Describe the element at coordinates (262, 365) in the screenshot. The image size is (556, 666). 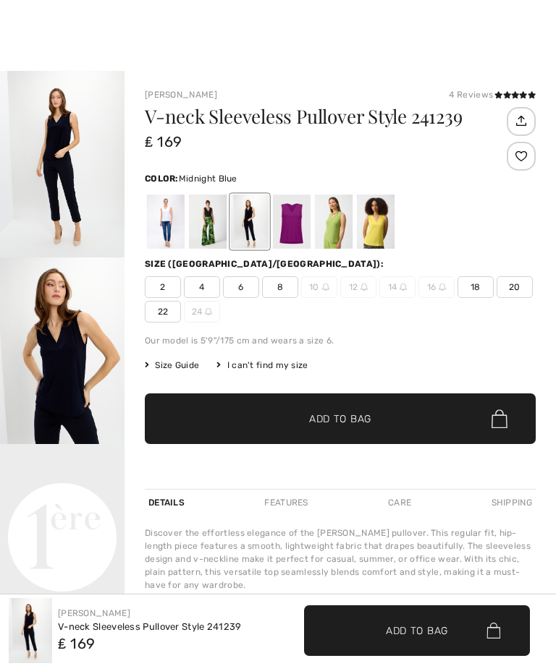
I see `div: I can't find my size` at that location.